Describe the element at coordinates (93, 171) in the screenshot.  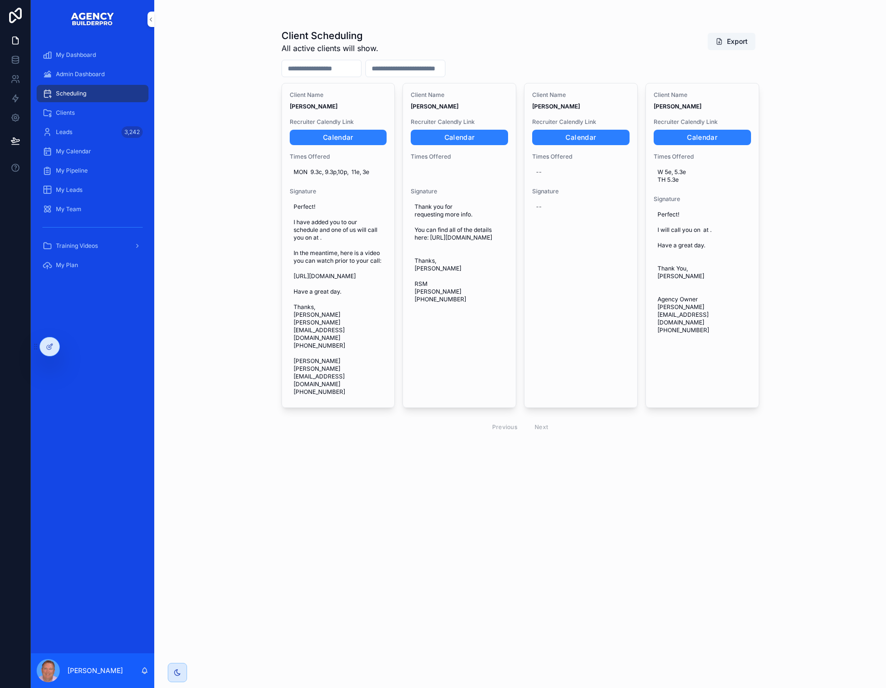
I see `a: My Pipeline` at that location.